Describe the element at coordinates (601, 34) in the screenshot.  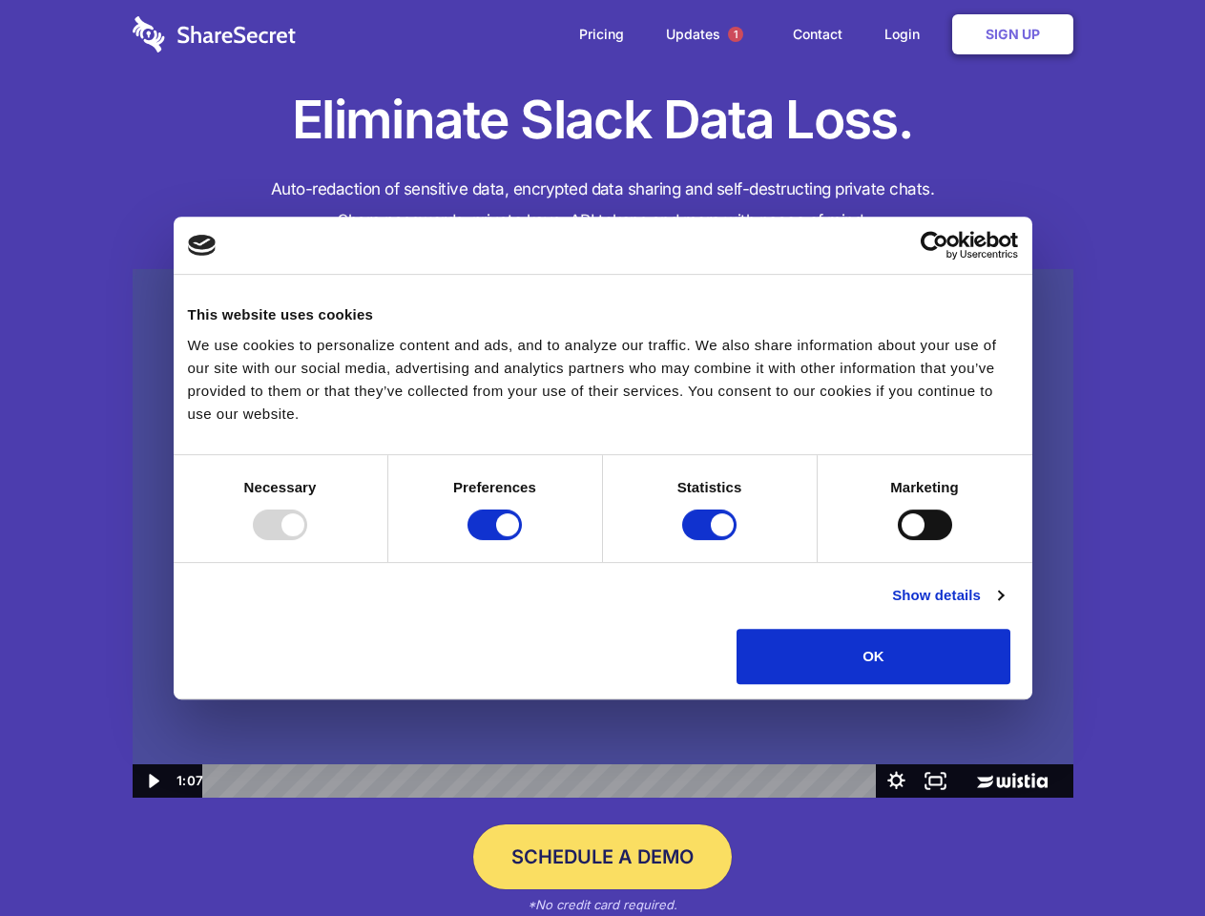
I see `a: Pricing` at that location.